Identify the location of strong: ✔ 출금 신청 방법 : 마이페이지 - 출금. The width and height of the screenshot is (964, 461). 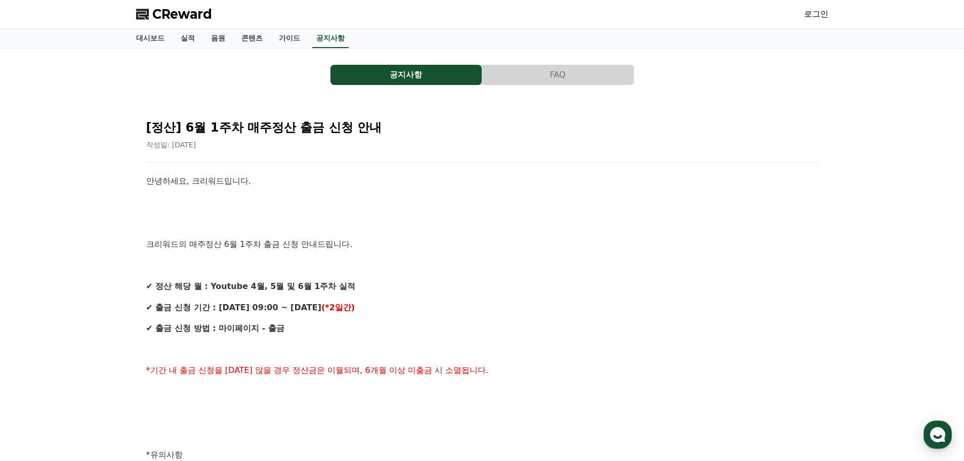
(215, 328).